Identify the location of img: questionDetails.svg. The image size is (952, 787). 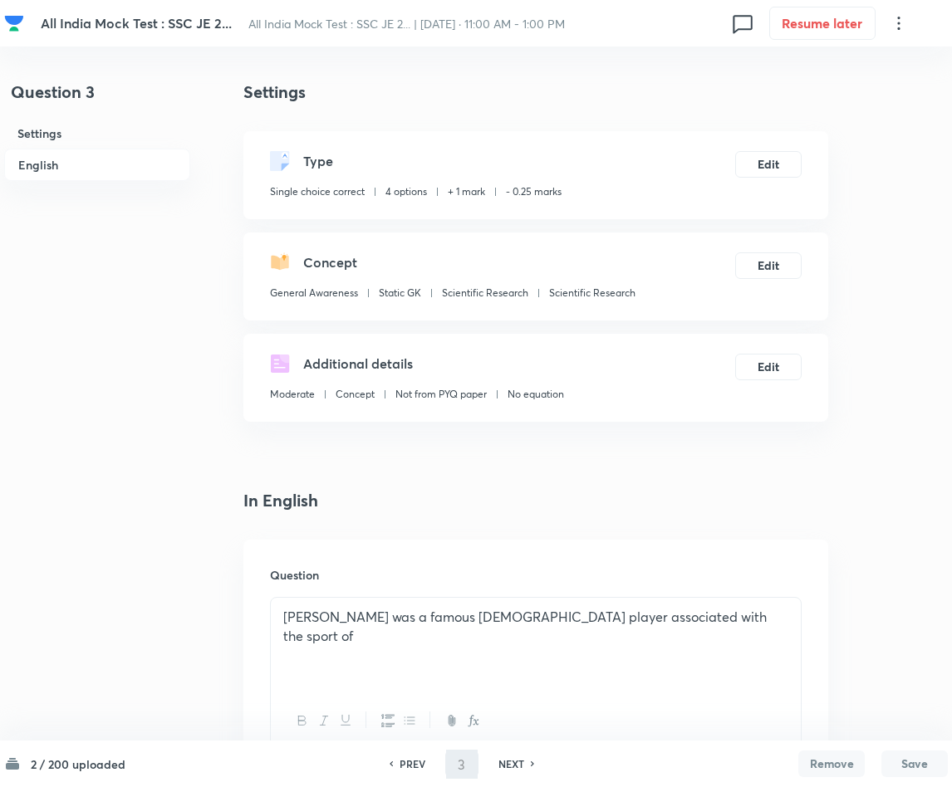
(280, 364).